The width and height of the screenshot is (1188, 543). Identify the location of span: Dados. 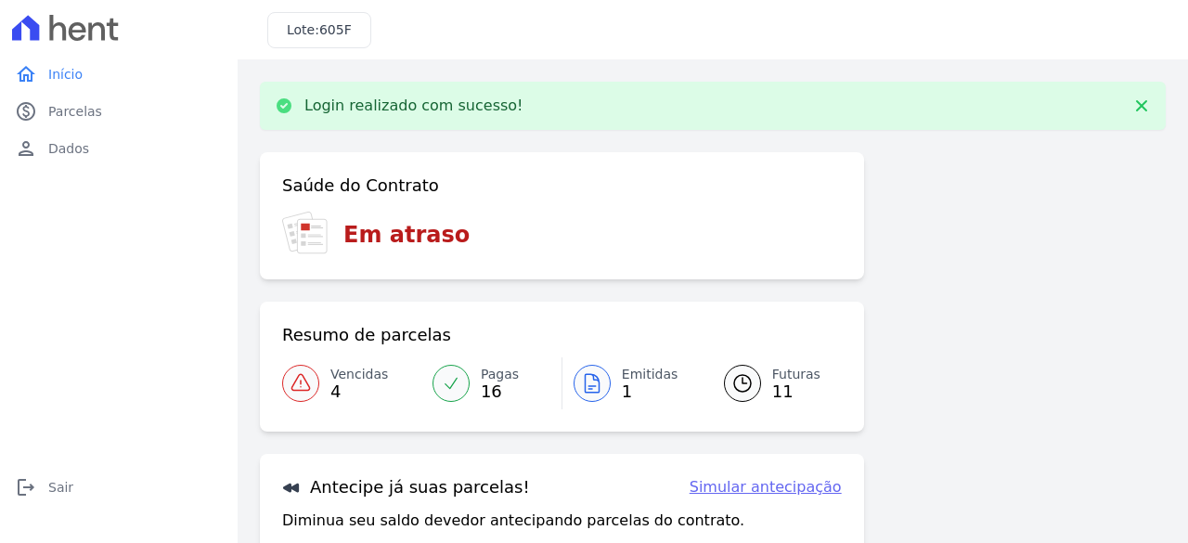
(69, 148).